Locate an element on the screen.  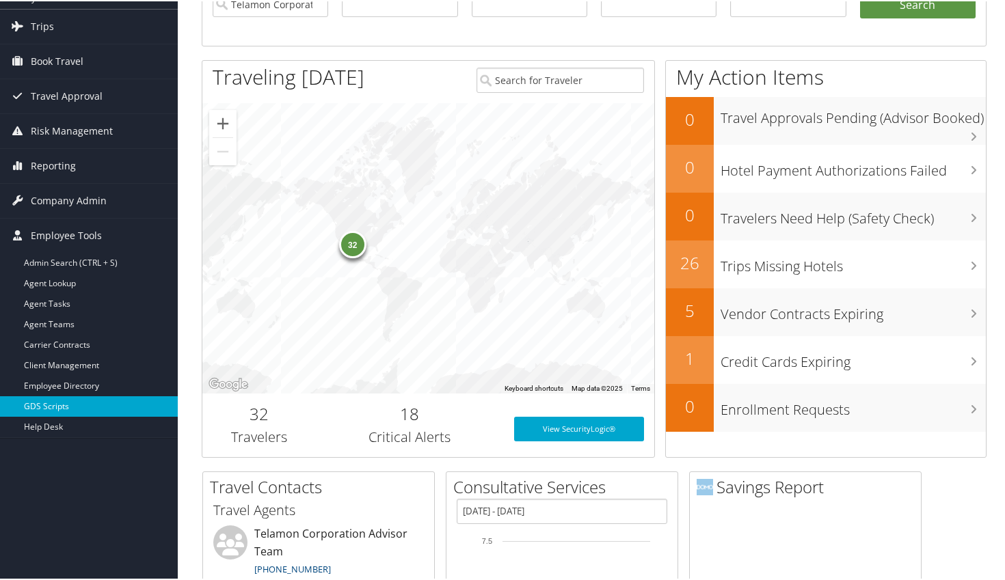
button: Zoom in is located at coordinates (223, 122).